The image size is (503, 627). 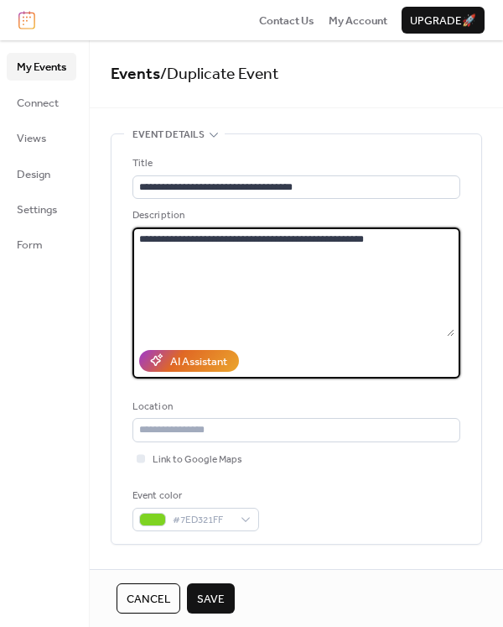 What do you see at coordinates (34, 175) in the screenshot?
I see `span: Design` at bounding box center [34, 175].